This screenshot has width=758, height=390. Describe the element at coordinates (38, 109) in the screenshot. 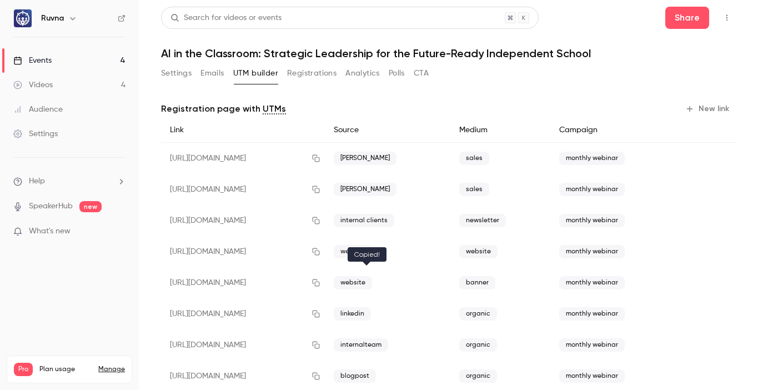

I see `div: Audience` at that location.